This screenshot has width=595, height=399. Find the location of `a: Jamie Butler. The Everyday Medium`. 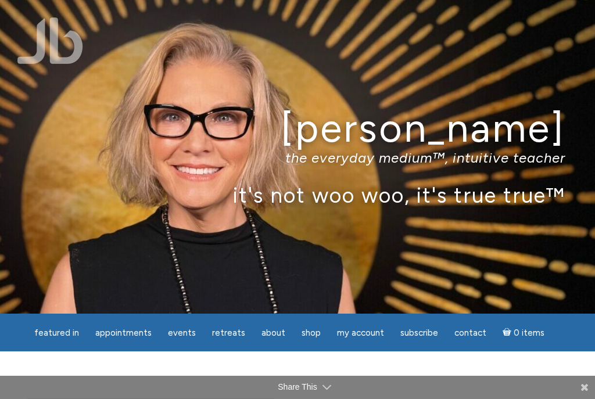

a: Jamie Butler. The Everyday Medium is located at coordinates (50, 41).